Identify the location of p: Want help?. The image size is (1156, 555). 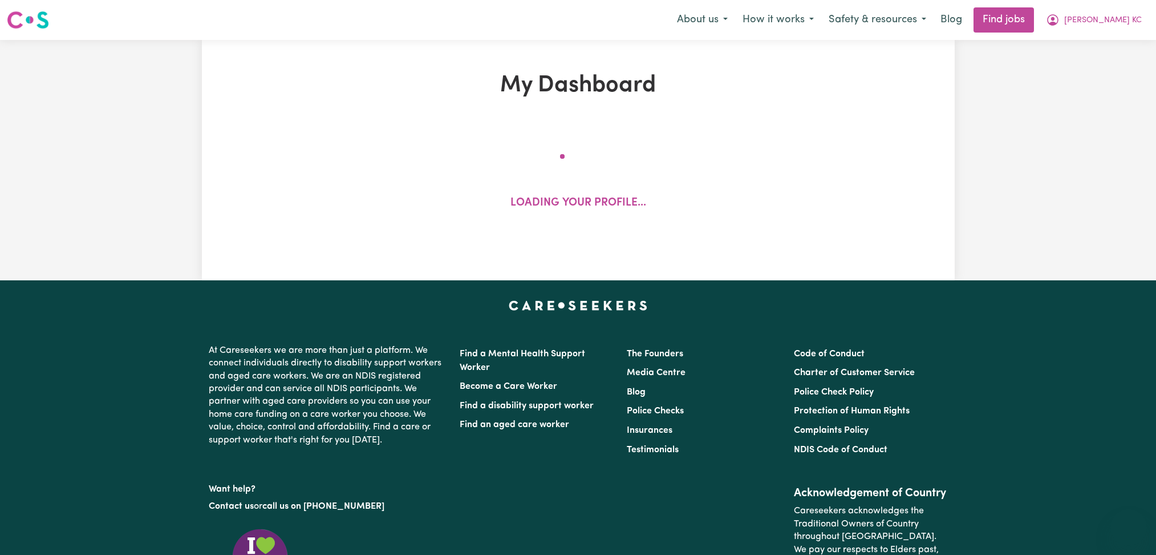
(327, 487).